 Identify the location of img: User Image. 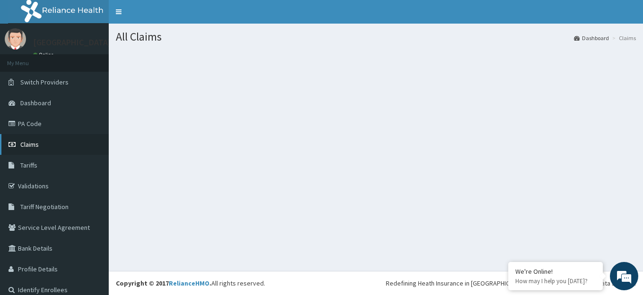
(15, 39).